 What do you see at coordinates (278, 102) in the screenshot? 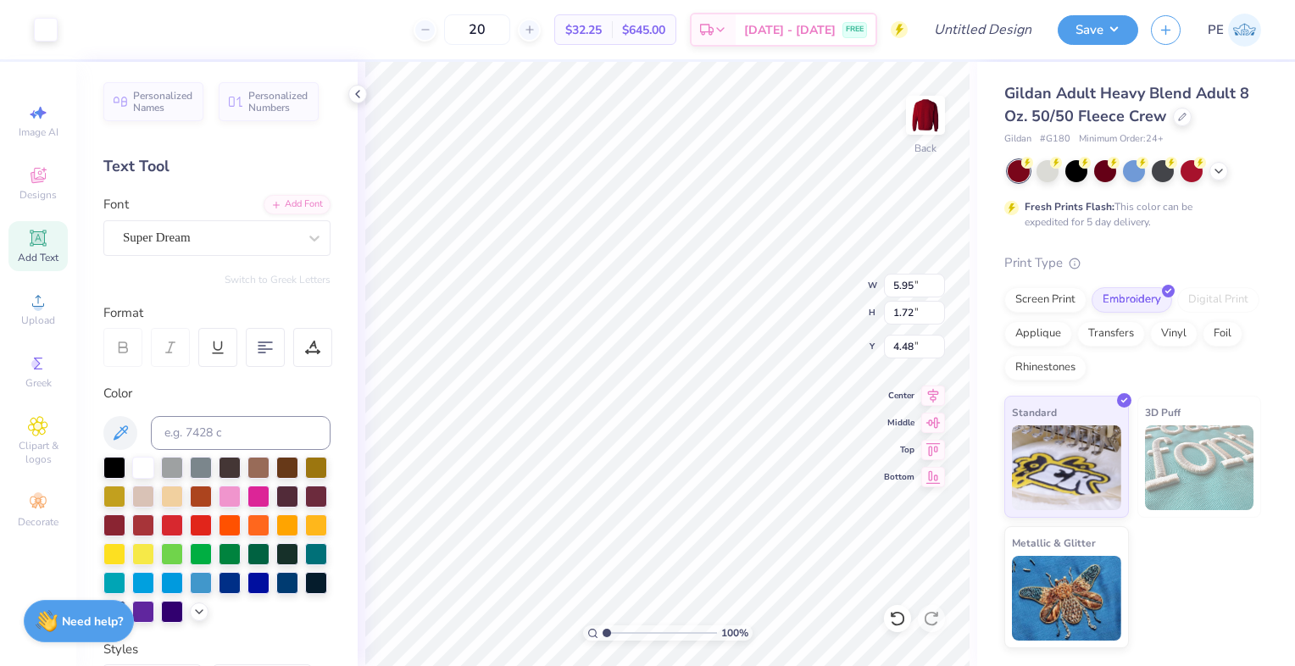
I see `span: Personalized Numbers` at bounding box center [278, 102].